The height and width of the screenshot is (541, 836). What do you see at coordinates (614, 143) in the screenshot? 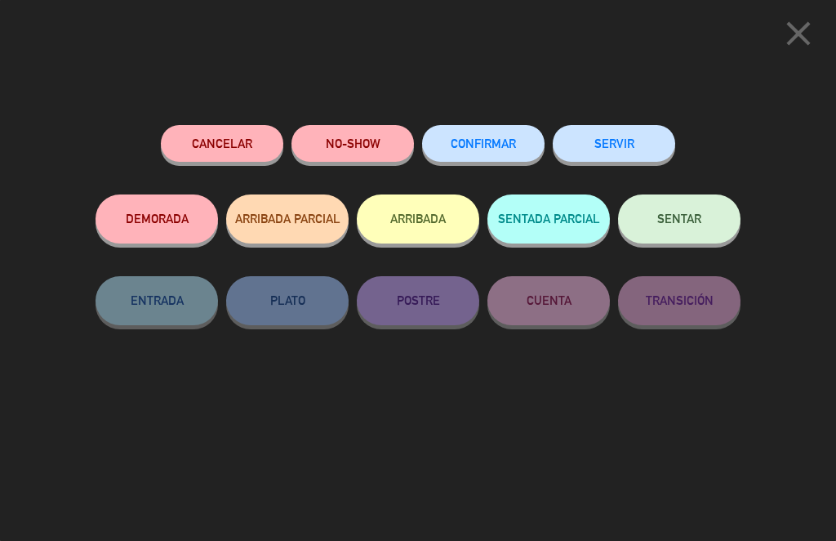
I see `button: SERVIR` at bounding box center [614, 143].